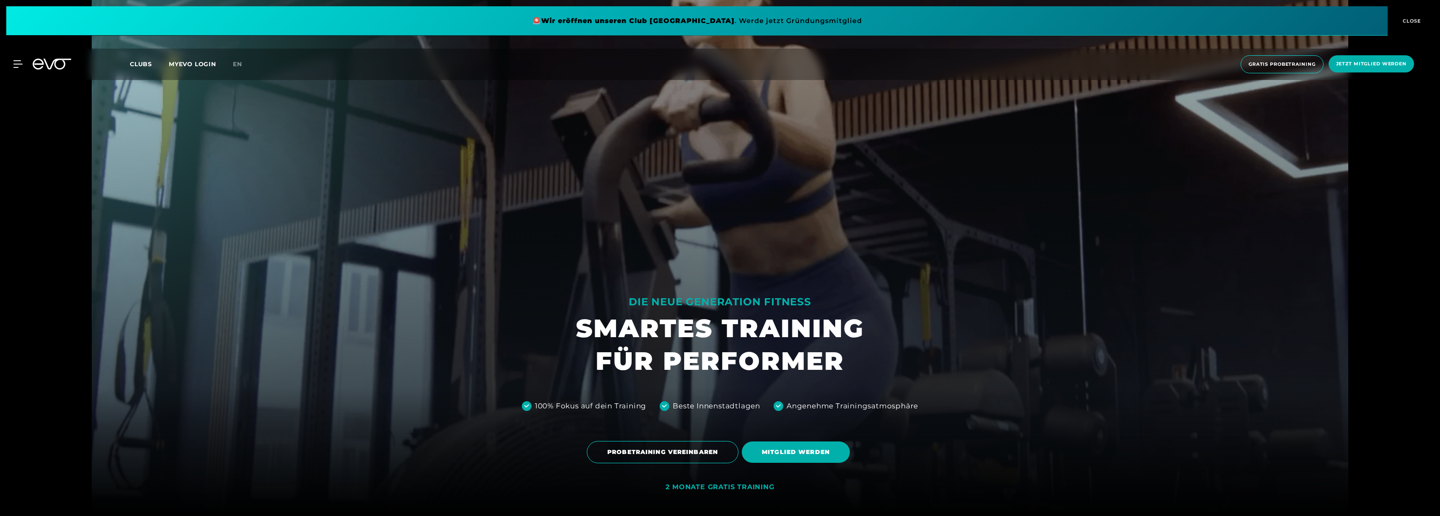 The image size is (1440, 516). Describe the element at coordinates (1410, 21) in the screenshot. I see `span: CLOSE` at that location.